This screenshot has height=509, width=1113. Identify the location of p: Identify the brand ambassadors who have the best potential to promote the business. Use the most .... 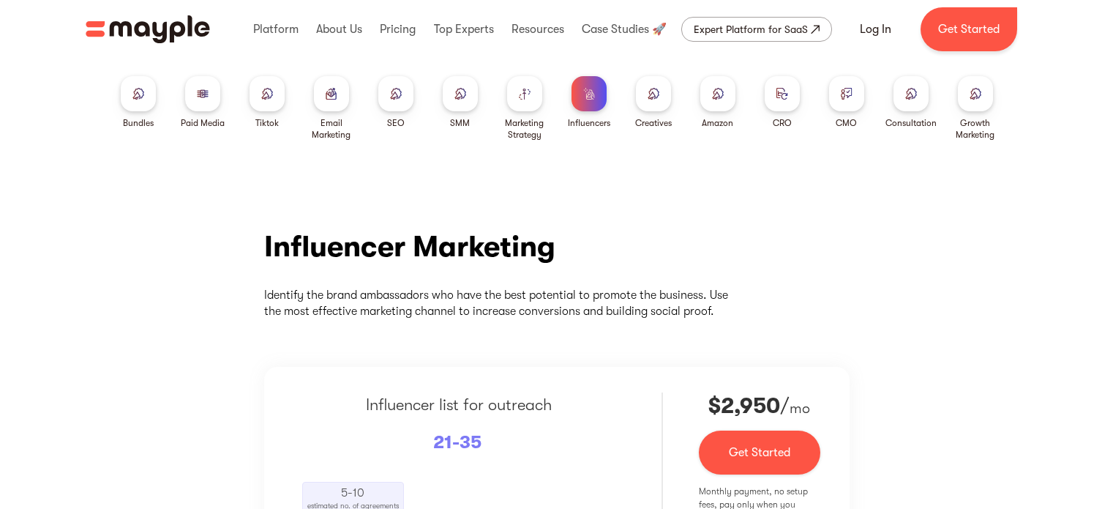
(498, 303).